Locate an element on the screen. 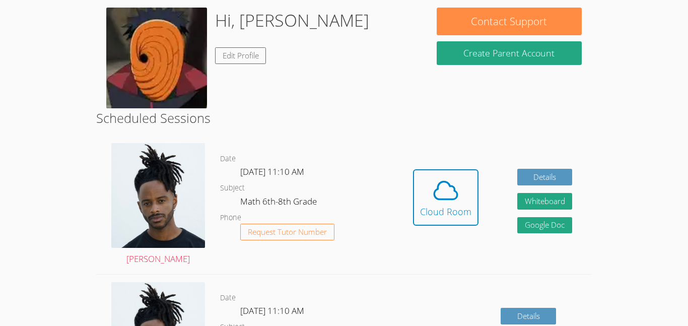  dd: Math 6th-8th Grade is located at coordinates (280, 203).